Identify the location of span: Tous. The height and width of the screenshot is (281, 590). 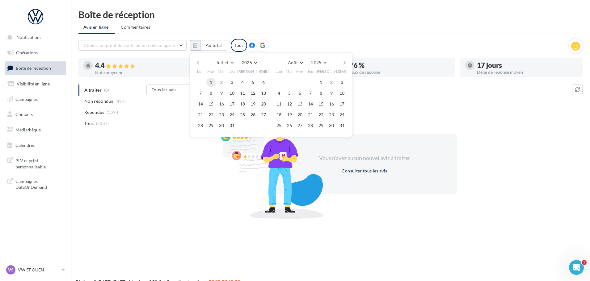
(89, 124).